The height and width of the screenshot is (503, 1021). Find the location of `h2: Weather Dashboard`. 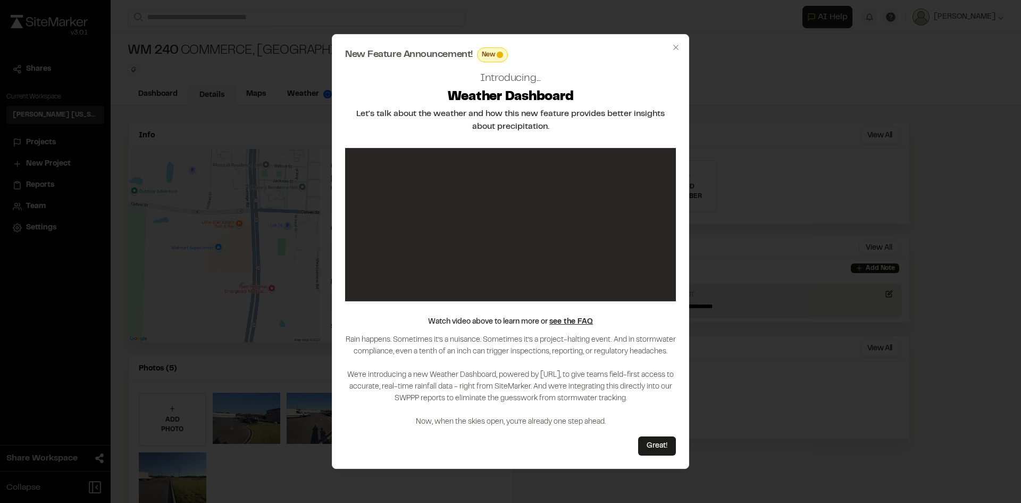

h2: Weather Dashboard is located at coordinates (511, 97).